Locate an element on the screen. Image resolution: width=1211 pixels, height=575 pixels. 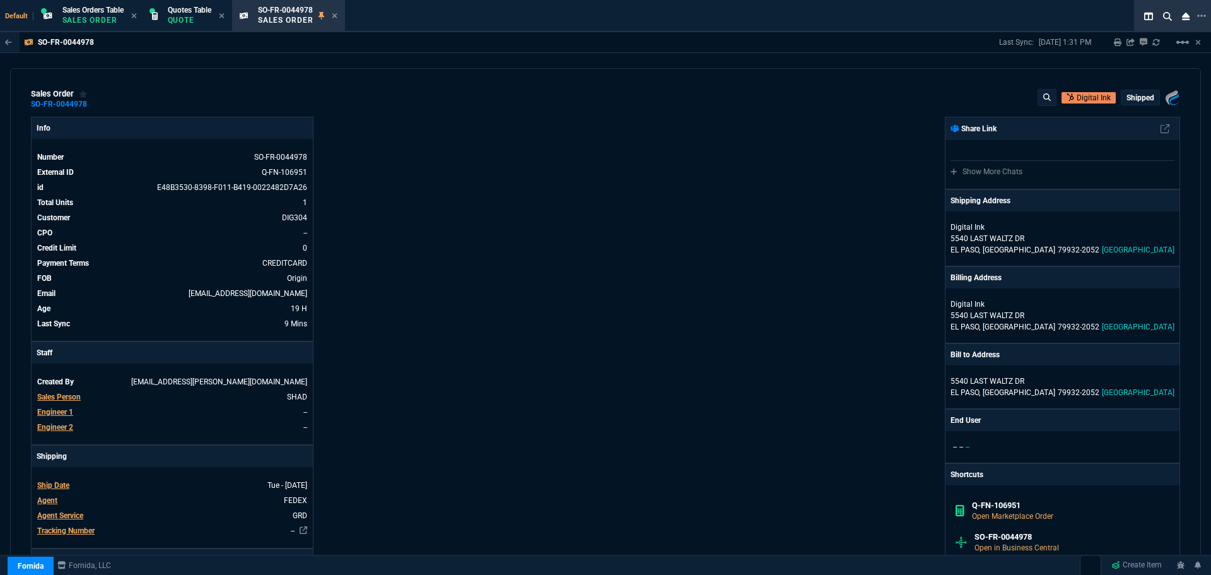
h6: Q-FN-106951 is located at coordinates (1071, 505).